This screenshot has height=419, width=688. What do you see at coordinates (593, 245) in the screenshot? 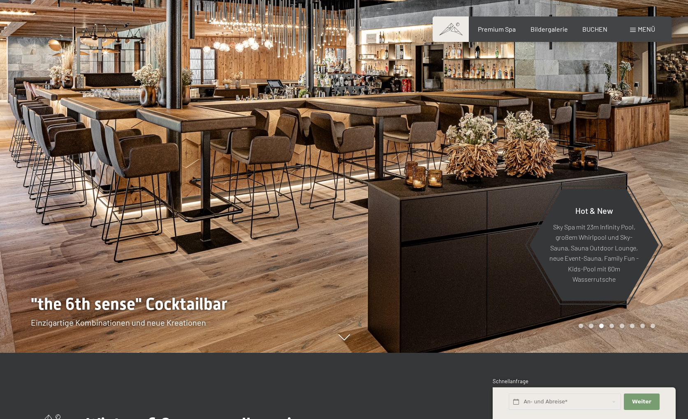
I see `a: Hot & New Sky Spa mit 23m Infinity Pool, großem Whirlpool und Sky-Sauna, Sauna Outdoor Lounge, ne...` at bounding box center [593, 245].